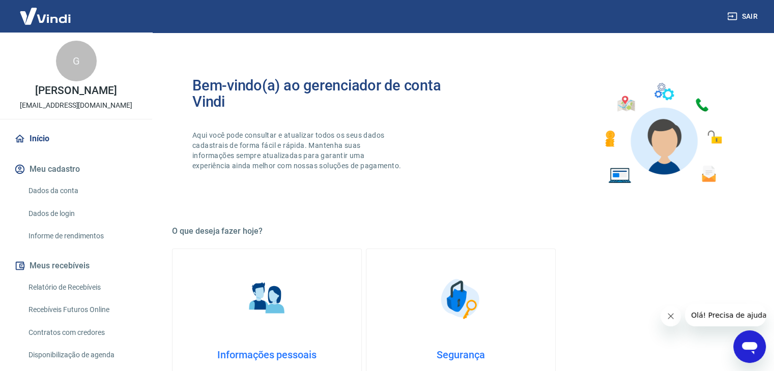 The height and width of the screenshot is (371, 774). Describe the element at coordinates (461, 299) in the screenshot. I see `img: Segurança` at that location.